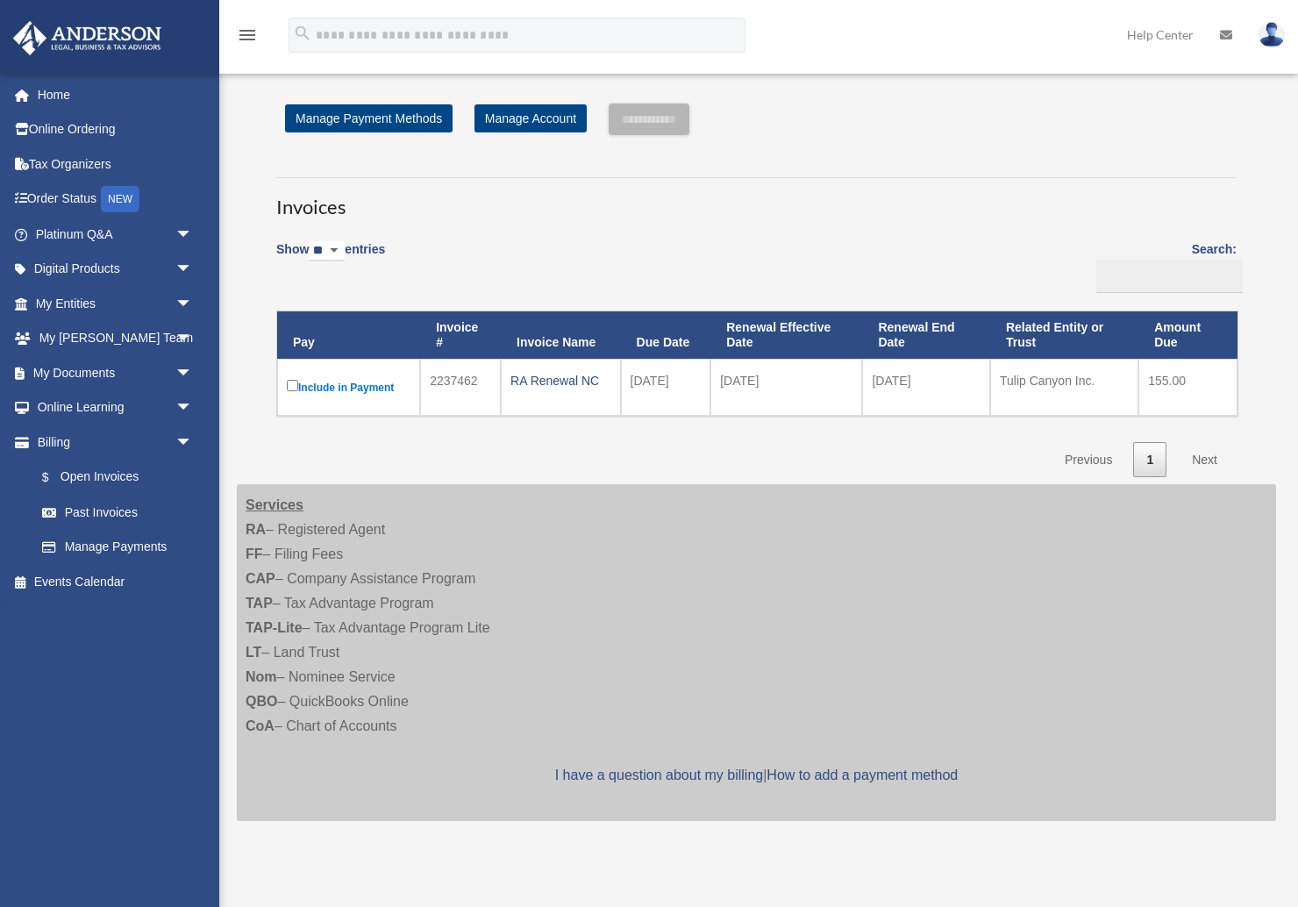 Image resolution: width=1298 pixels, height=907 pixels. Describe the element at coordinates (118, 512) in the screenshot. I see `a: Past Invoices` at that location.